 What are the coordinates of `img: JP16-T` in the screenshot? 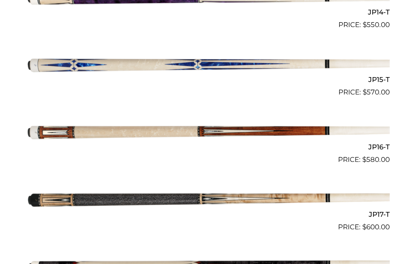 It's located at (207, 132).